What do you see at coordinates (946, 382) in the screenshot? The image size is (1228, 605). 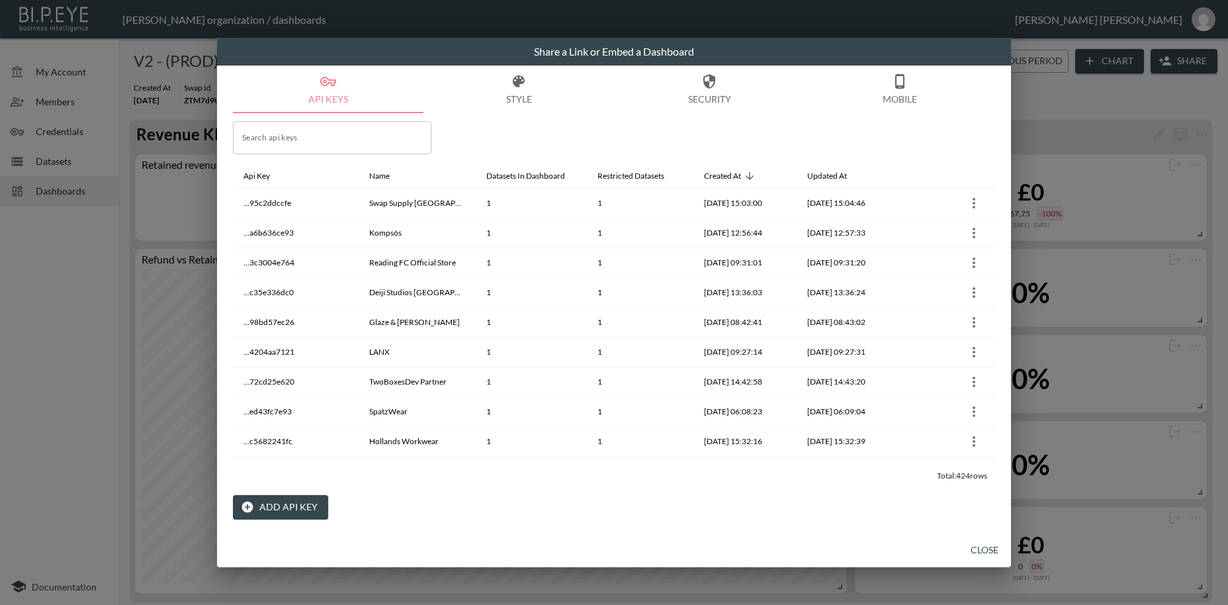 I see `th: {"key":null,"ref":null,"props":{"row":{"id":"37139afd-529e-40aa-a1bb-43fa5d797e1f","apiKey":"...7...` at bounding box center [946, 382].